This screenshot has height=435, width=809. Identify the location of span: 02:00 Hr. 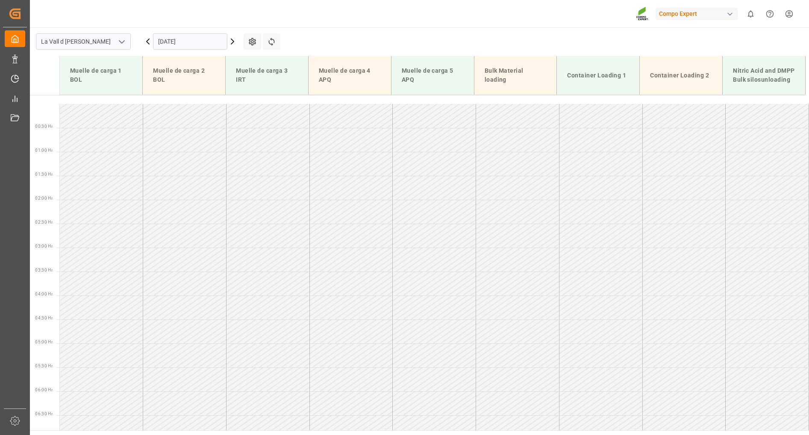
(44, 198).